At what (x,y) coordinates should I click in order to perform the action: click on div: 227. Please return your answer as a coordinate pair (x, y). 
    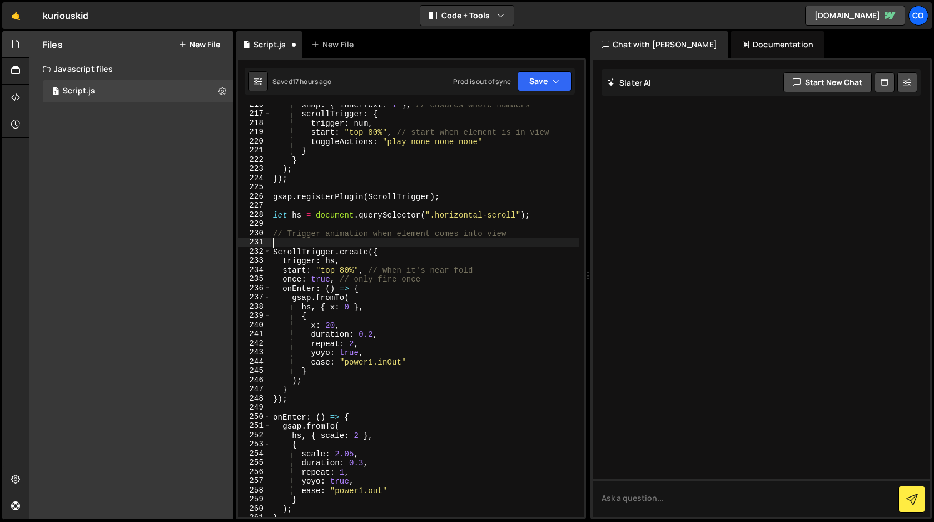
    Looking at the image, I should click on (254, 205).